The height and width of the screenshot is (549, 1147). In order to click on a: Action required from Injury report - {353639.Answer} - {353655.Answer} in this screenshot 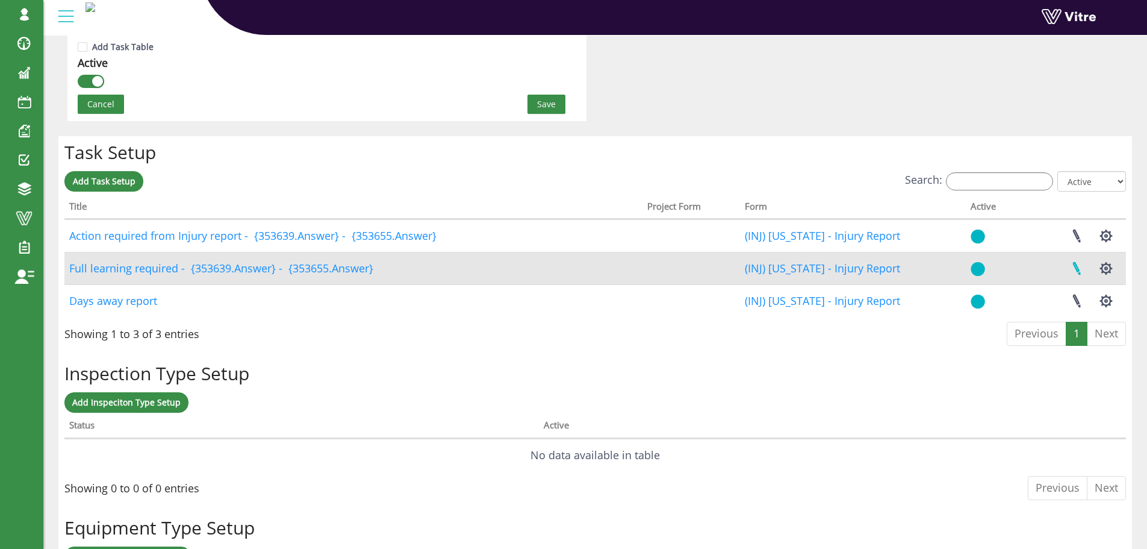, I will do `click(253, 235)`.